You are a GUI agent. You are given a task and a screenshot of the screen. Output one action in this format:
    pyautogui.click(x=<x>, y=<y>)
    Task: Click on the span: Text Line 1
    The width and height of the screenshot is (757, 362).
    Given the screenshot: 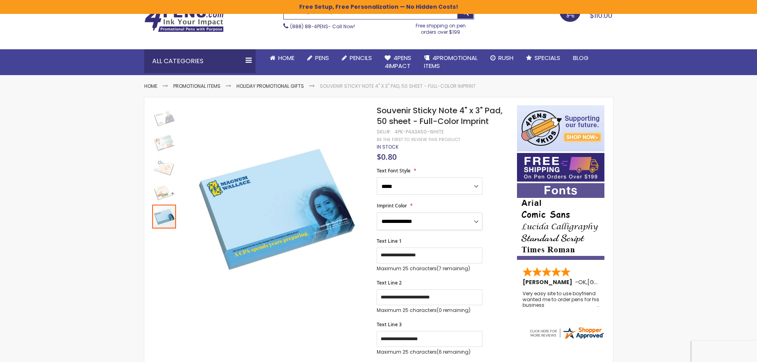 What is the action you would take?
    pyautogui.click(x=389, y=241)
    